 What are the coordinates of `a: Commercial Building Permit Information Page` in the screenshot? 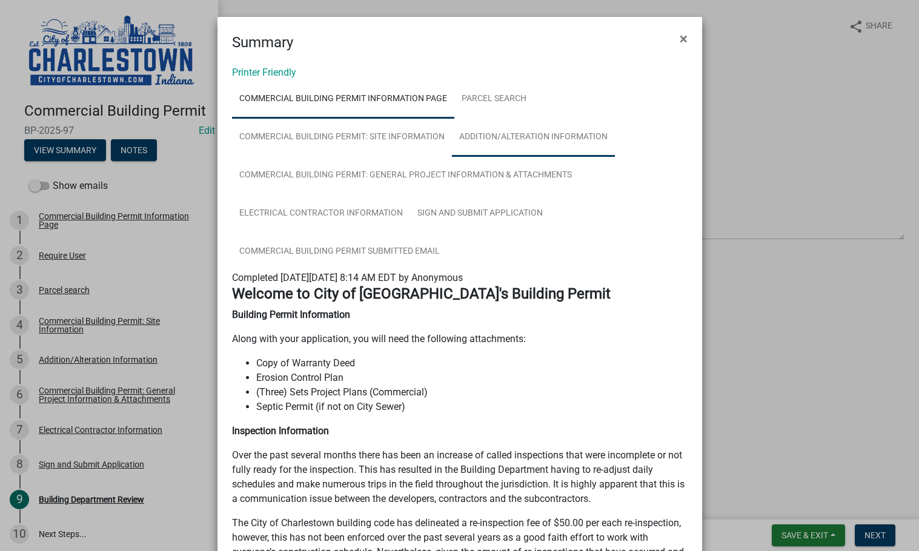 It's located at (343, 99).